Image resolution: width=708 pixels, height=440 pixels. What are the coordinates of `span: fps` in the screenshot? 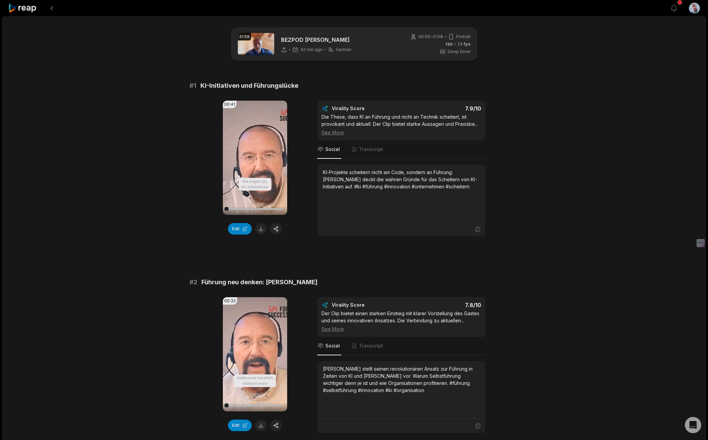 It's located at (467, 44).